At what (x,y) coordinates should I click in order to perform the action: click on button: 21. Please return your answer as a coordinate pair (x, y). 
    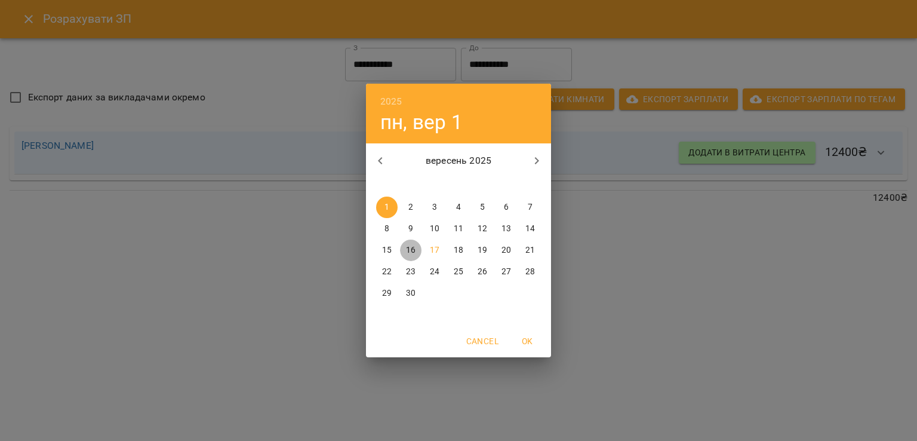
    Looking at the image, I should click on (530, 250).